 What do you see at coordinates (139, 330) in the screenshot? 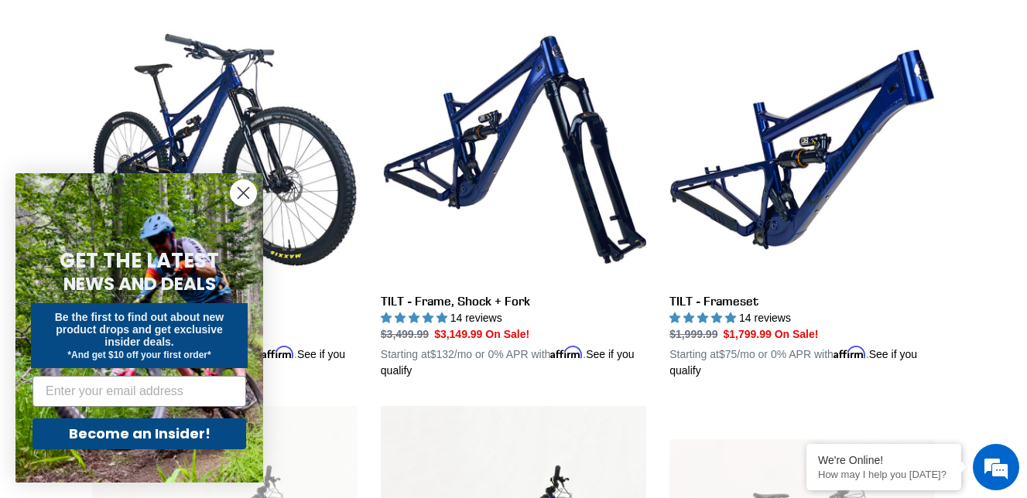
I see `span: Be the first to find out about new product drops and get exclusive insider deals.` at bounding box center [139, 330].